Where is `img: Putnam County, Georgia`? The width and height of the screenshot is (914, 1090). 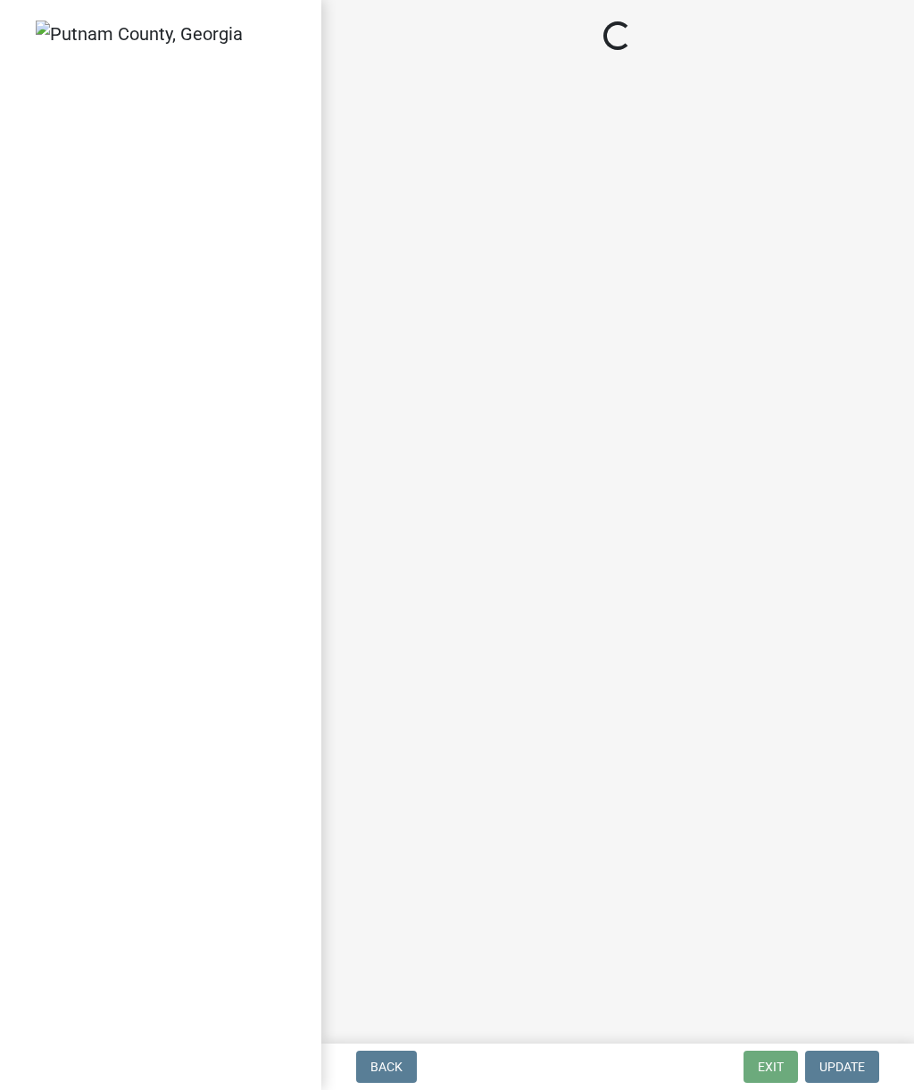
img: Putnam County, Georgia is located at coordinates (139, 34).